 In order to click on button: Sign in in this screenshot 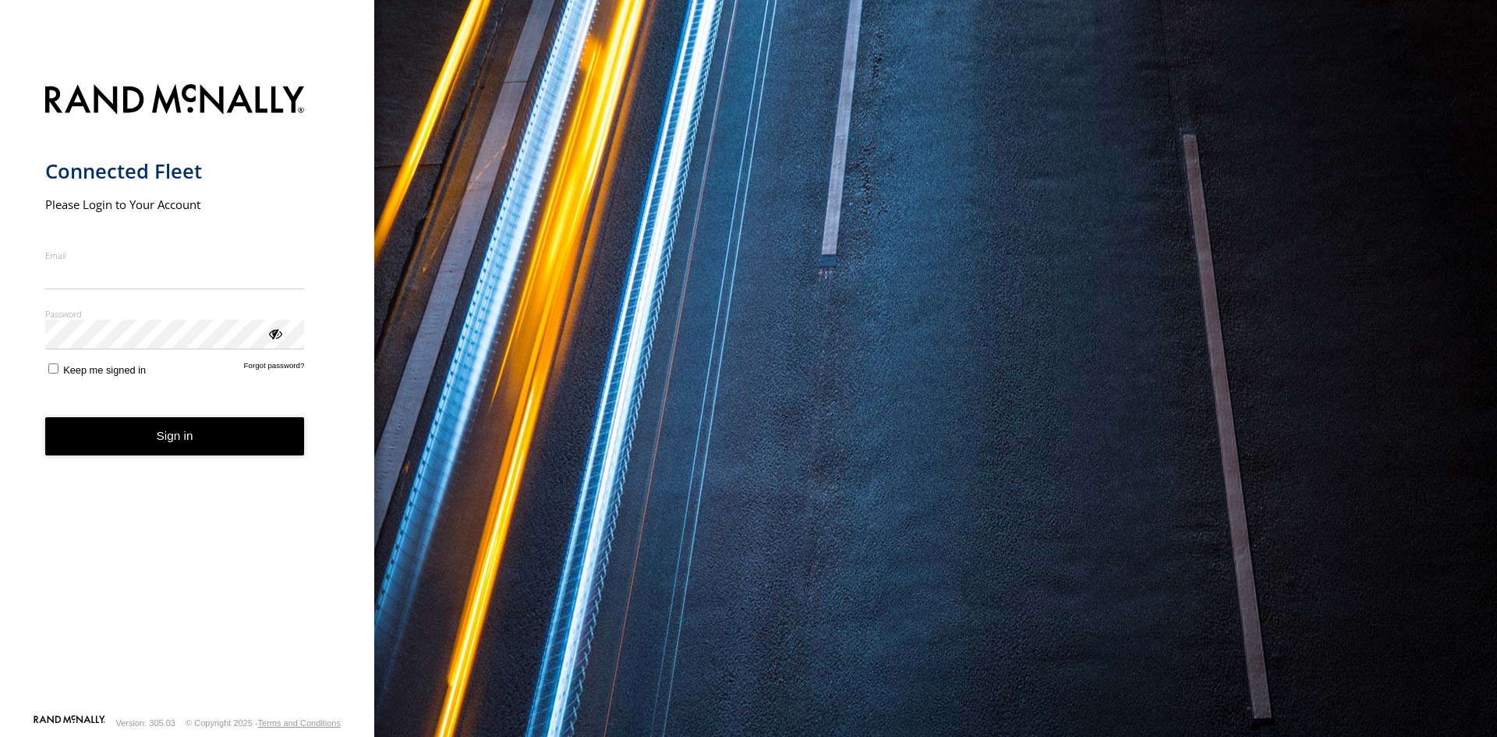, I will do `click(175, 436)`.